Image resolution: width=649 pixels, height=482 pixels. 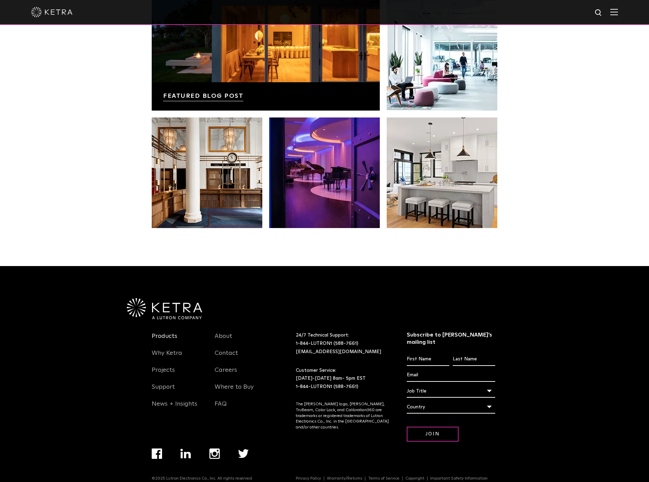 What do you see at coordinates (415, 479) in the screenshot?
I see `a: Copyright` at bounding box center [415, 479].